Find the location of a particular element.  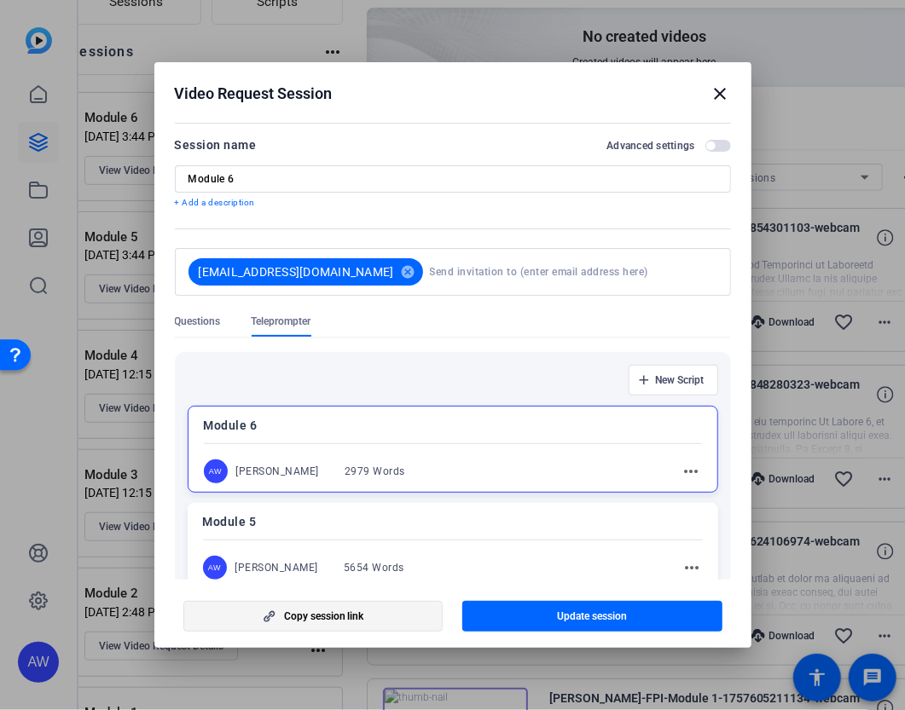

div: 5654 Words is located at coordinates (373, 568).